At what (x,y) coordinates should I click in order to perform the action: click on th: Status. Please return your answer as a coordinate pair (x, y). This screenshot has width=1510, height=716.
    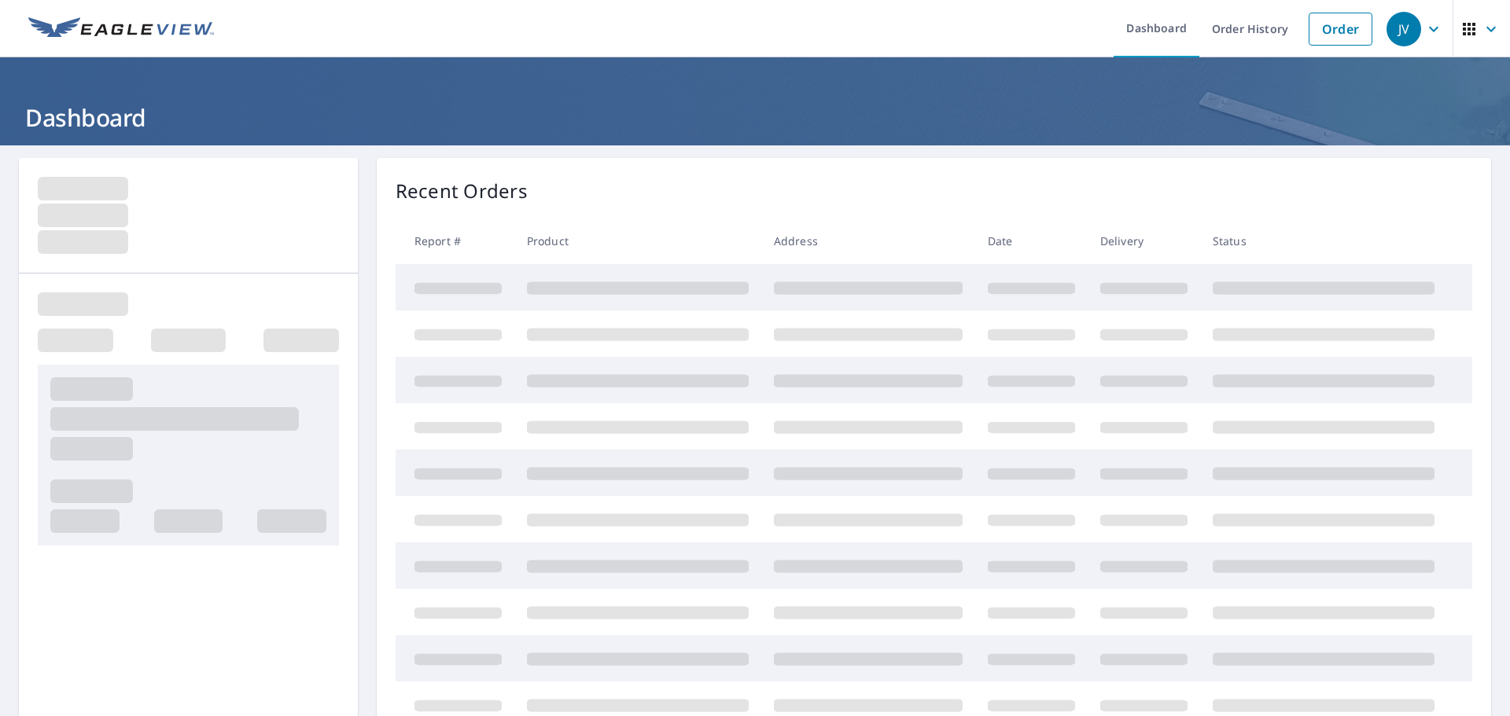
    Looking at the image, I should click on (1324, 241).